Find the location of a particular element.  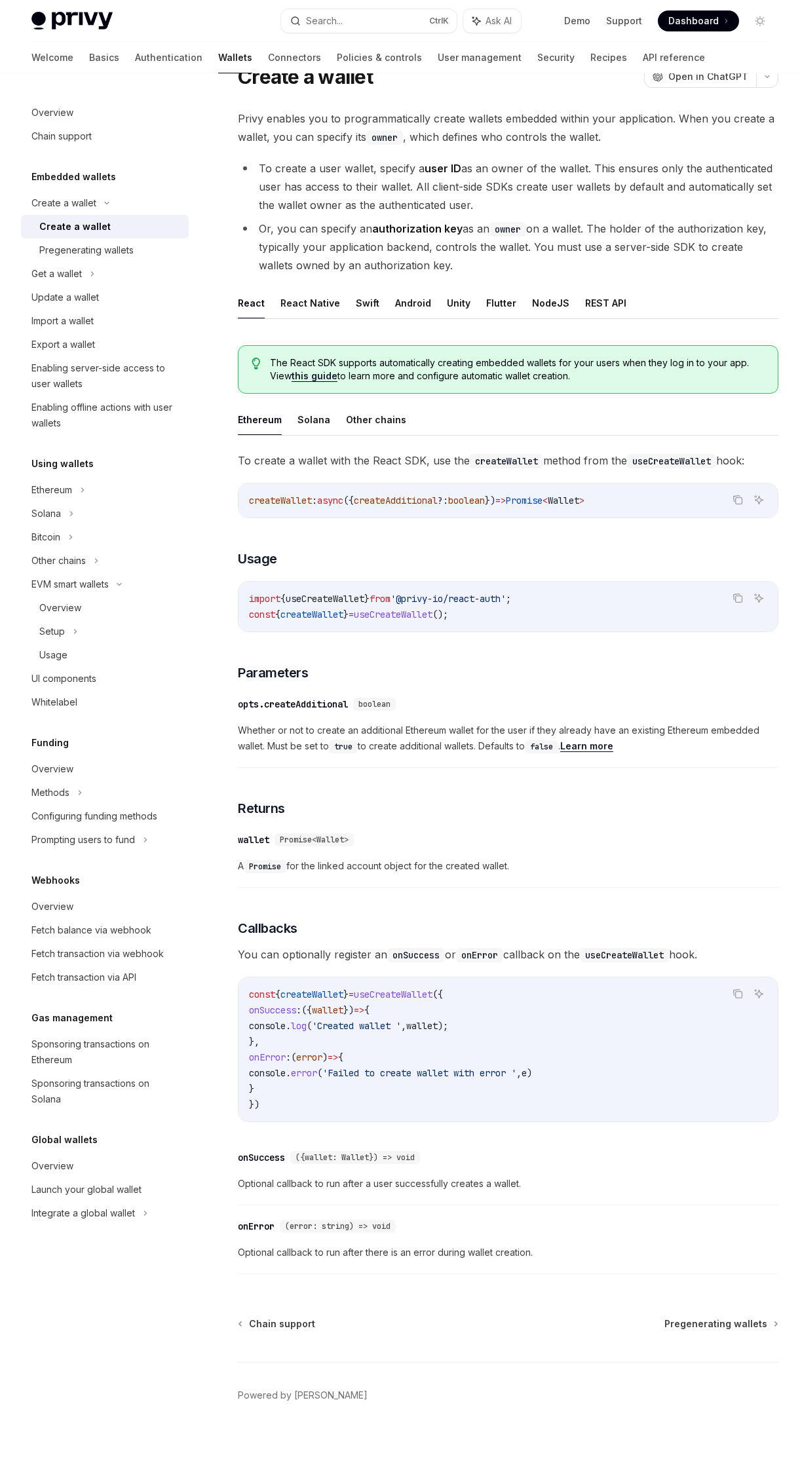

div: Fetch transaction via webhook is located at coordinates (98, 954).